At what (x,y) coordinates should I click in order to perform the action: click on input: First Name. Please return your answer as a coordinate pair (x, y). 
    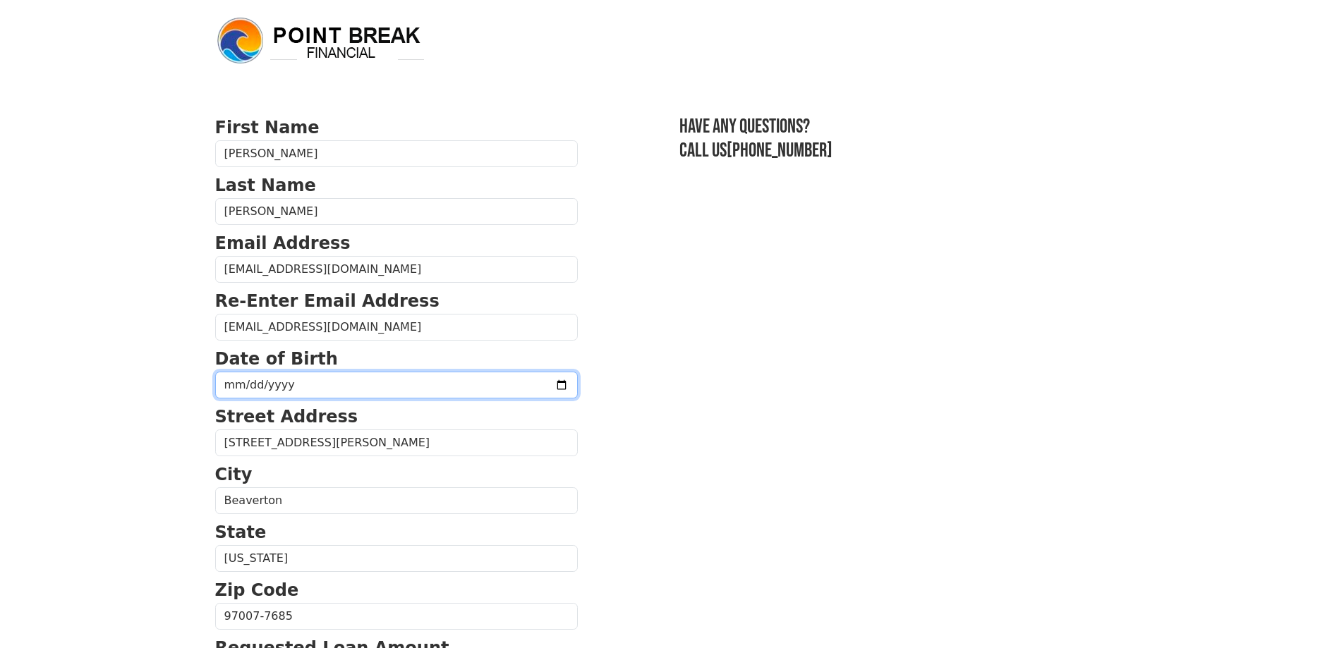
    Looking at the image, I should click on (397, 154).